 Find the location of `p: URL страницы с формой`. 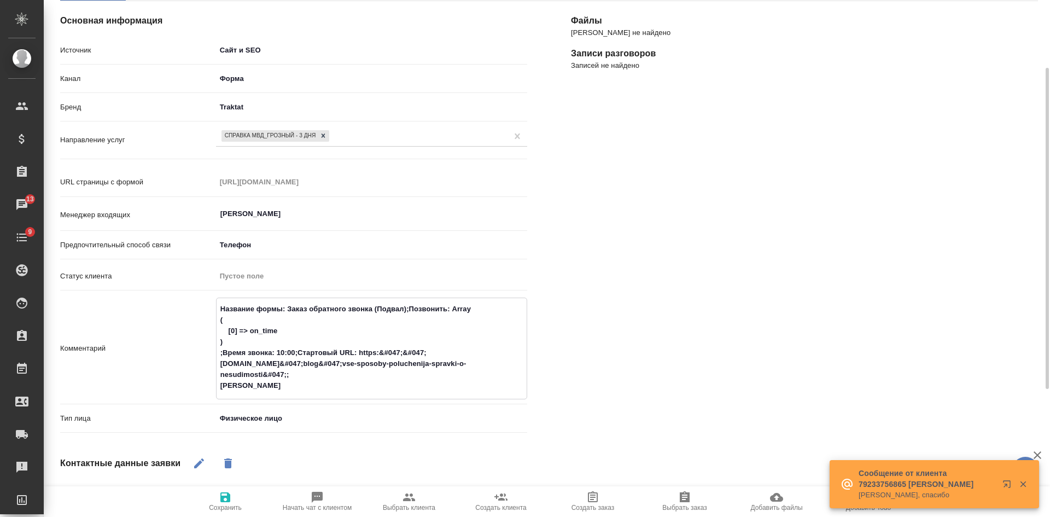

p: URL страницы с формой is located at coordinates (138, 182).